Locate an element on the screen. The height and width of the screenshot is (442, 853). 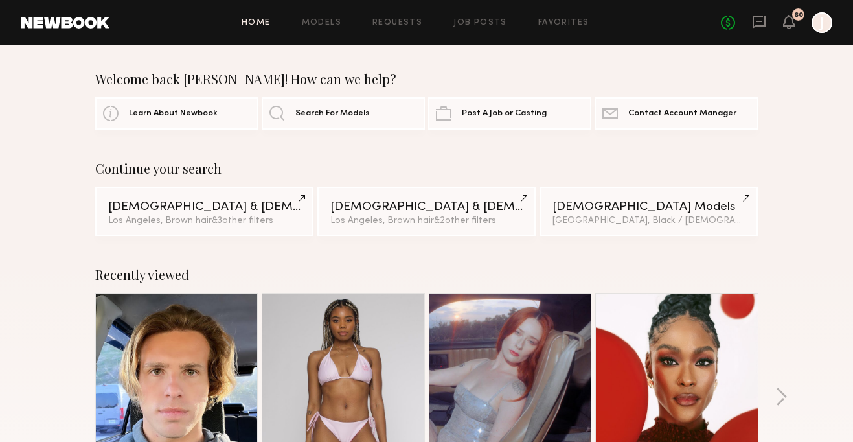
a: Post A Job or Casting is located at coordinates (510, 113).